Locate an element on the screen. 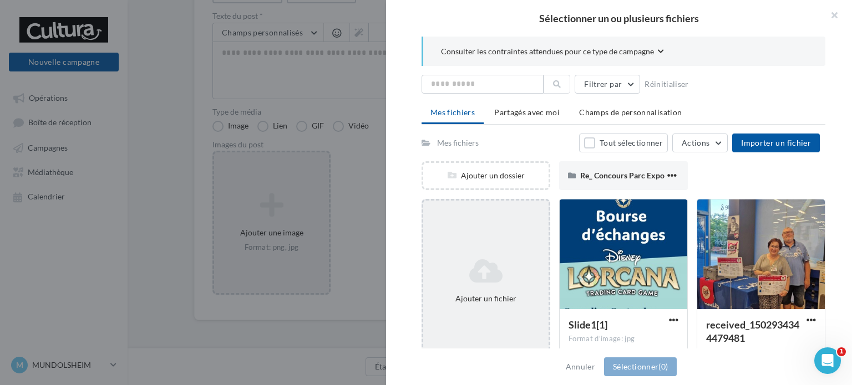 This screenshot has width=852, height=385. button: Annuler is located at coordinates (580, 367).